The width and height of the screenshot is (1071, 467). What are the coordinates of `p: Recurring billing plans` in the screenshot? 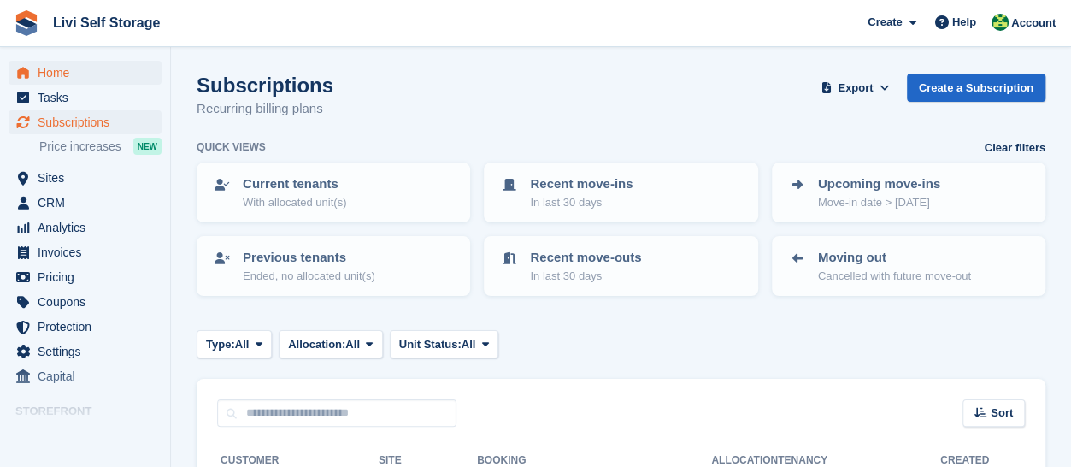 It's located at (265, 109).